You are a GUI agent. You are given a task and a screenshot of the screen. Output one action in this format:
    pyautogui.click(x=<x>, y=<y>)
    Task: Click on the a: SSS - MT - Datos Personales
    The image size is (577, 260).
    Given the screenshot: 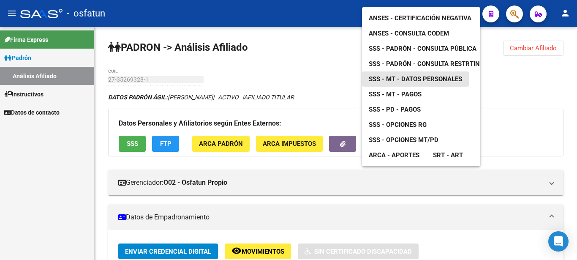 What is the action you would take?
    pyautogui.click(x=415, y=79)
    